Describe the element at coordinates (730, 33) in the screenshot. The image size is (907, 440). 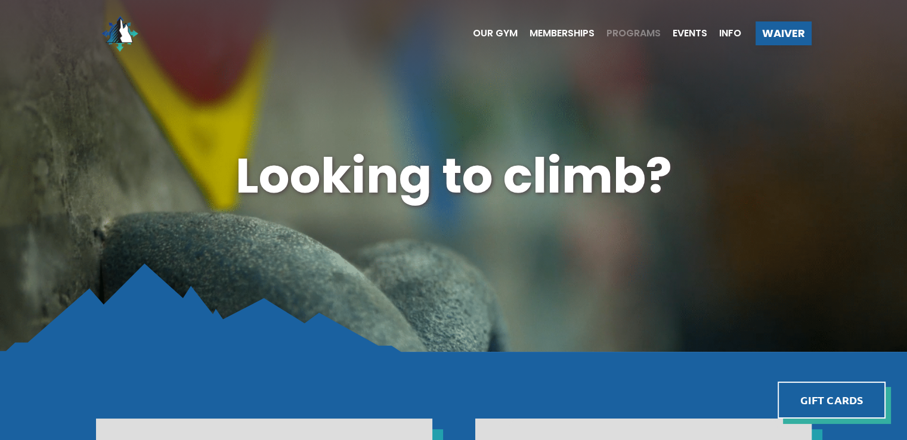
I see `span: Info` at that location.